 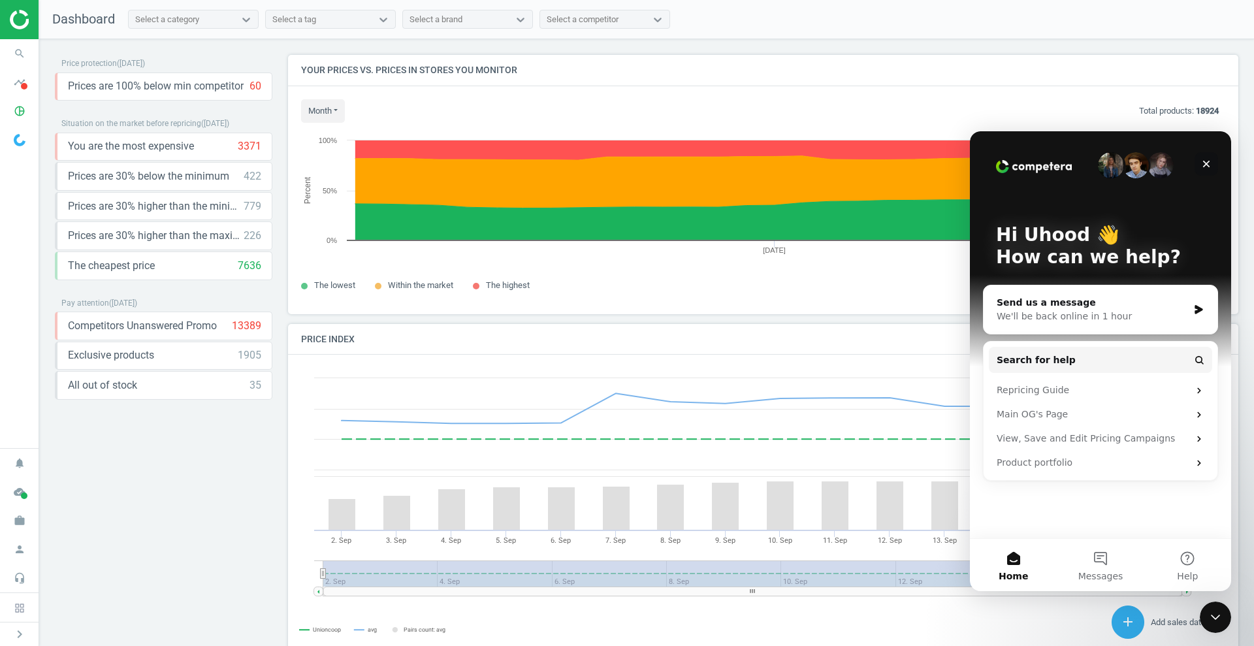 I want to click on span: All out of stock, so click(x=103, y=385).